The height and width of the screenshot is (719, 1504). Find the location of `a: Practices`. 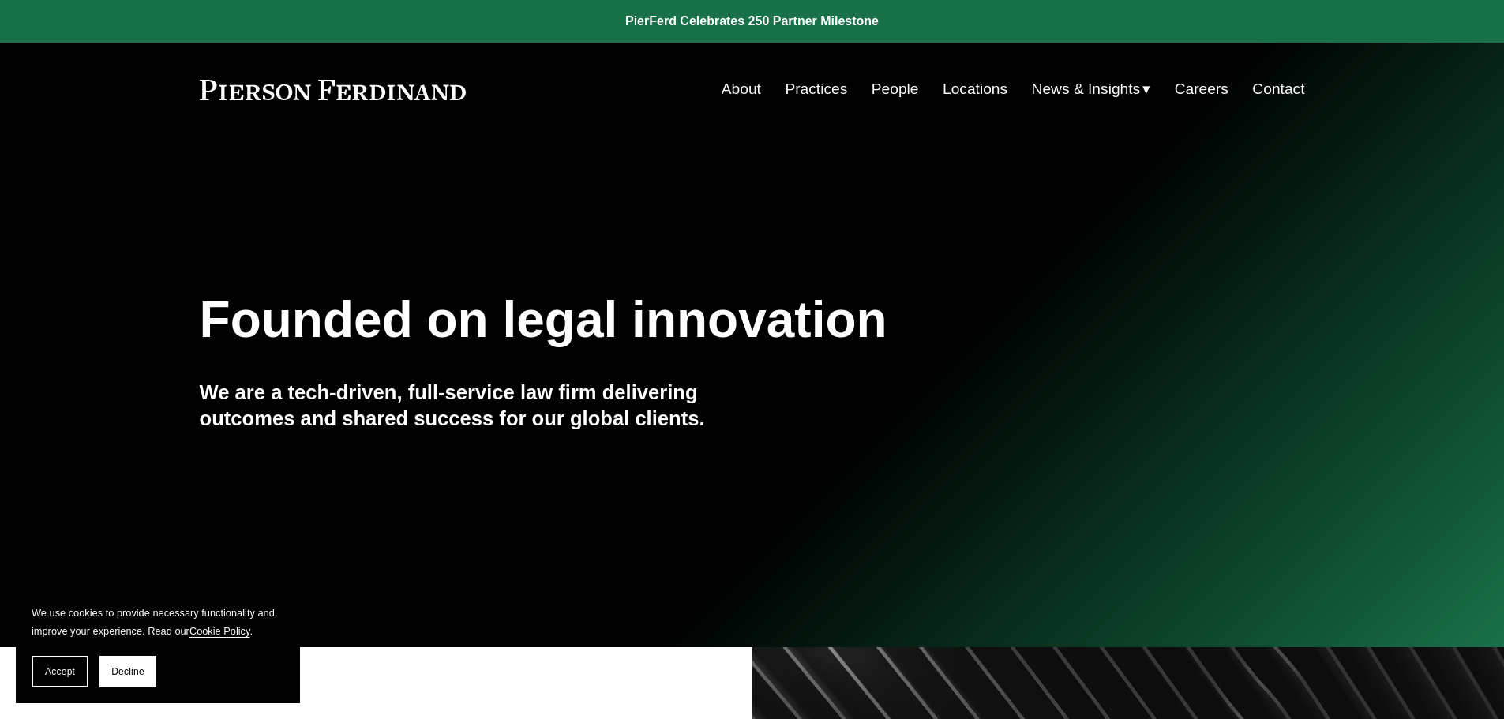

a: Practices is located at coordinates (816, 89).